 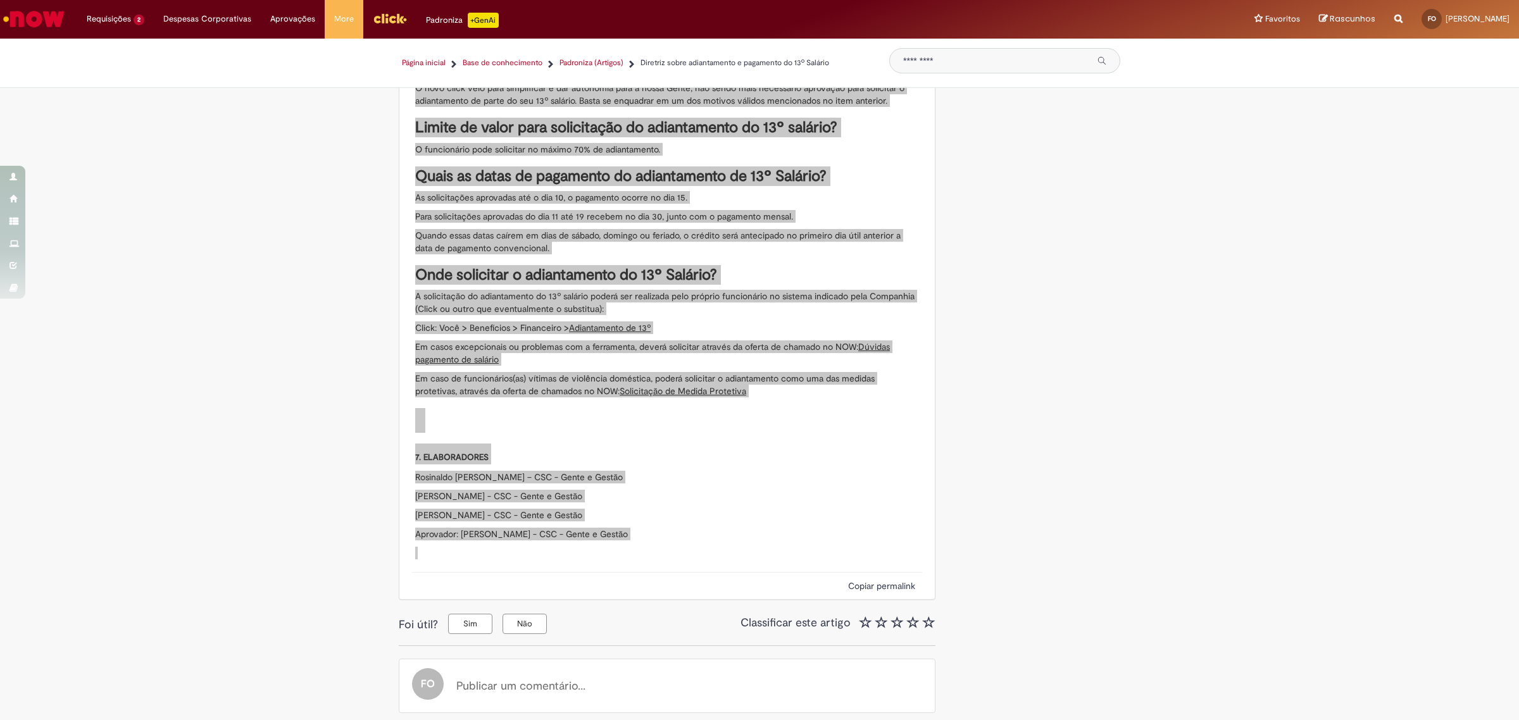 What do you see at coordinates (483, 20) in the screenshot?
I see `p: +GenAi` at bounding box center [483, 20].